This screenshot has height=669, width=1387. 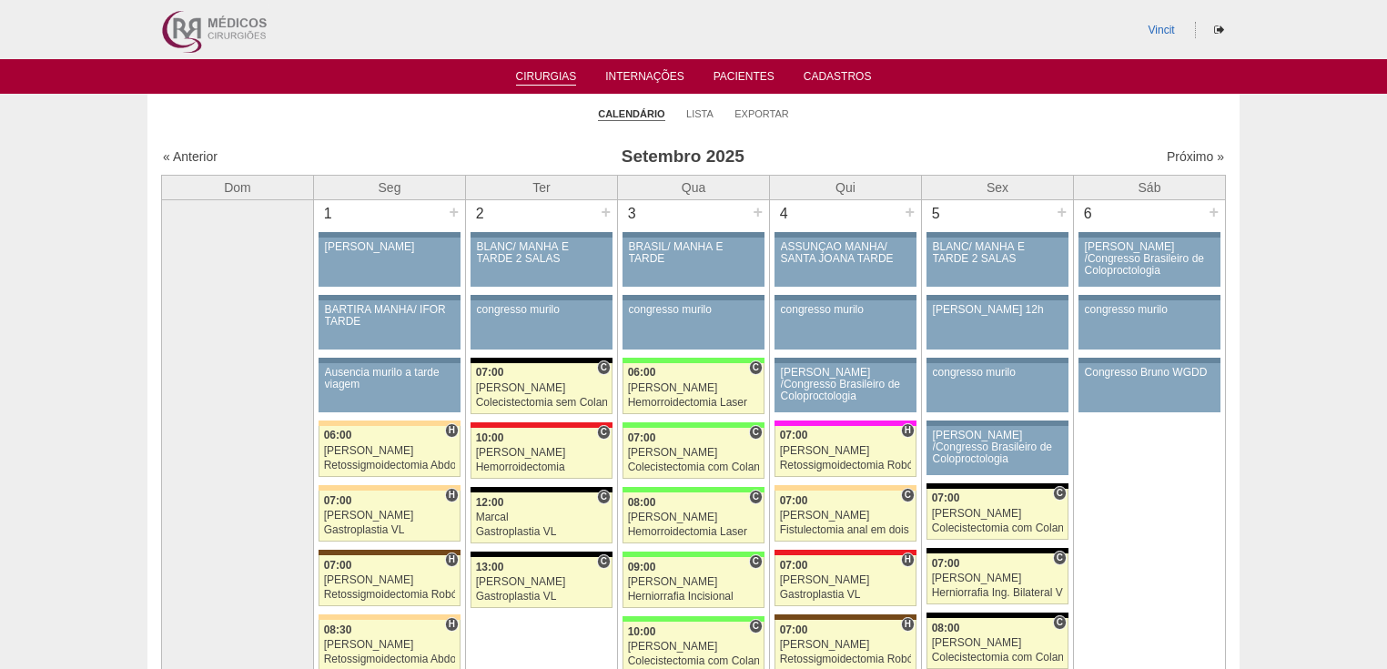 What do you see at coordinates (546, 77) in the screenshot?
I see `a: Cirurgias` at bounding box center [546, 77].